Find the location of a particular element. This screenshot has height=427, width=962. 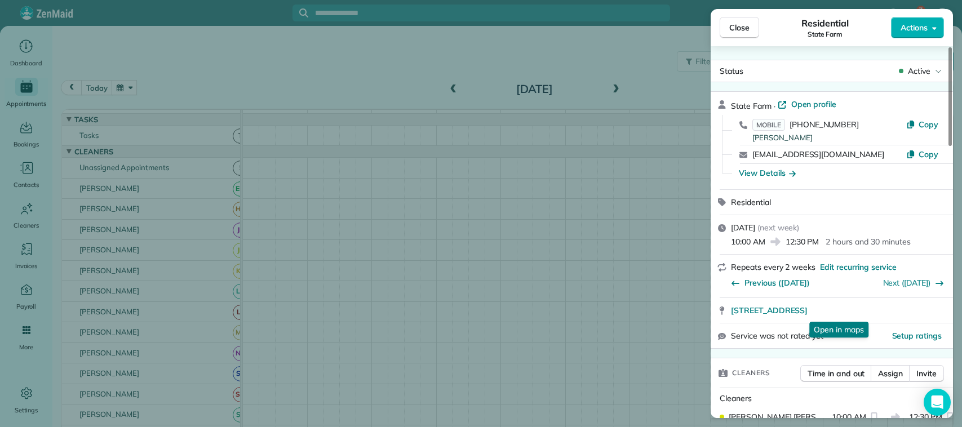

span: Repeats every 2 weeks is located at coordinates (773, 267).